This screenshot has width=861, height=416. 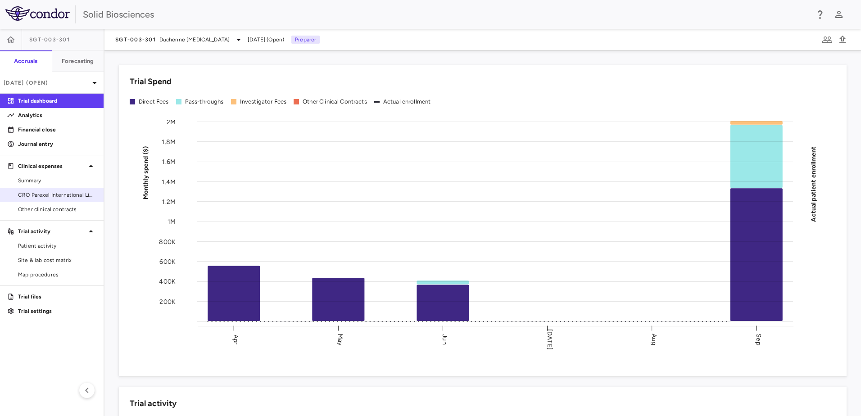 What do you see at coordinates (57, 297) in the screenshot?
I see `p: Trial files` at bounding box center [57, 297].